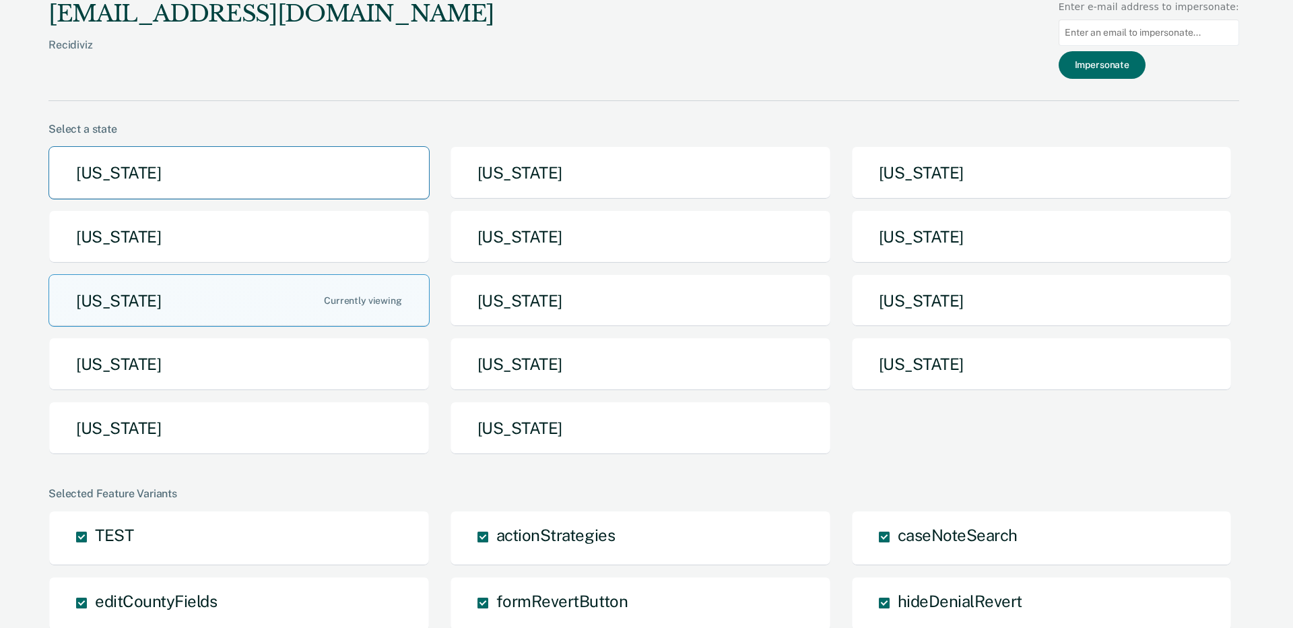 The image size is (1293, 628). What do you see at coordinates (1102, 65) in the screenshot?
I see `button: Impersonate` at bounding box center [1102, 65].